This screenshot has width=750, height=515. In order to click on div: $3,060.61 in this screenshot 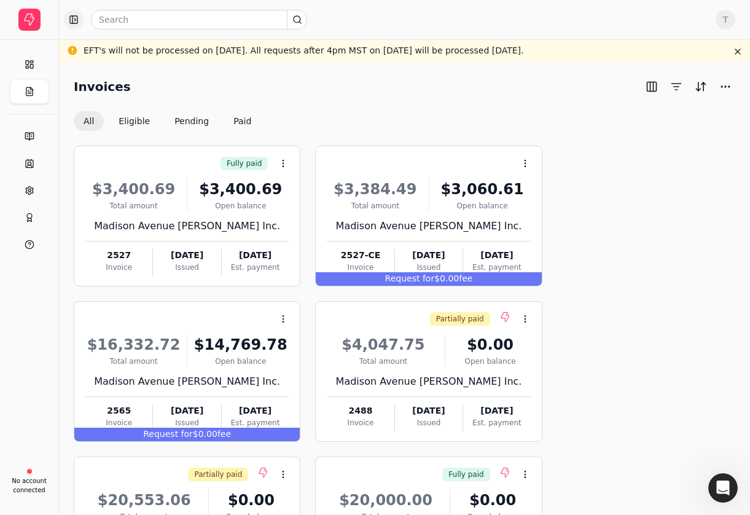, I will do `click(482, 189)`.